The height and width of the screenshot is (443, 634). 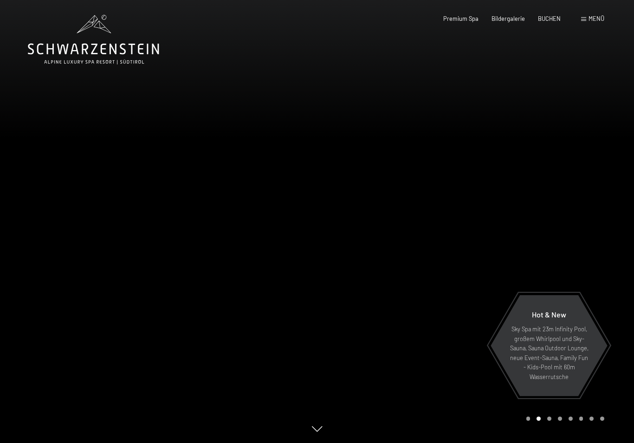 I want to click on div: Carousel Page 2 (Current Slide), so click(x=538, y=419).